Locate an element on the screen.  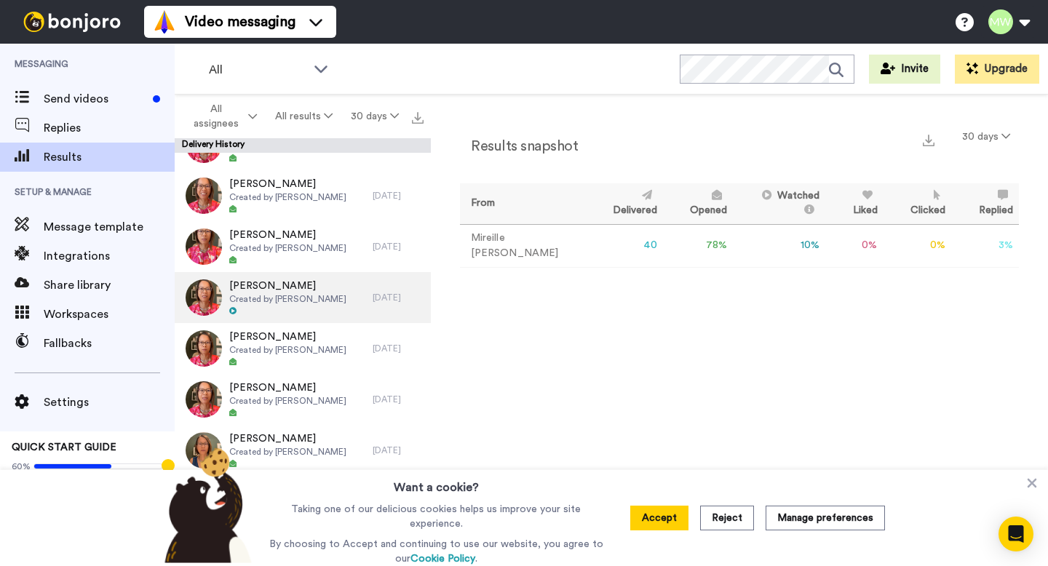
button: Reject is located at coordinates (727, 518).